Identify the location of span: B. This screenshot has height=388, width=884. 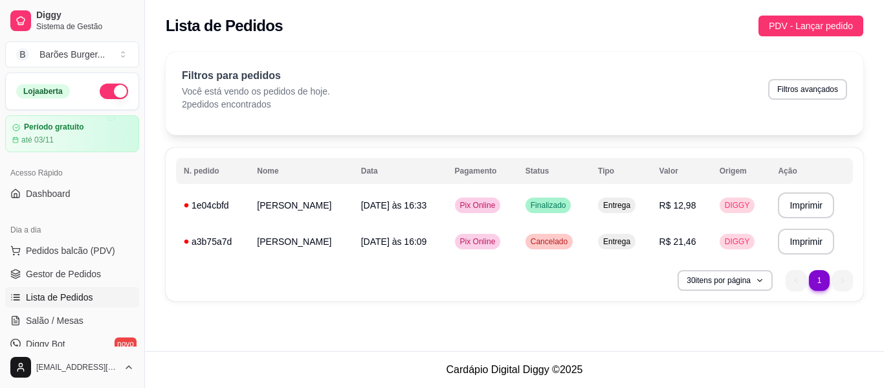
(23, 54).